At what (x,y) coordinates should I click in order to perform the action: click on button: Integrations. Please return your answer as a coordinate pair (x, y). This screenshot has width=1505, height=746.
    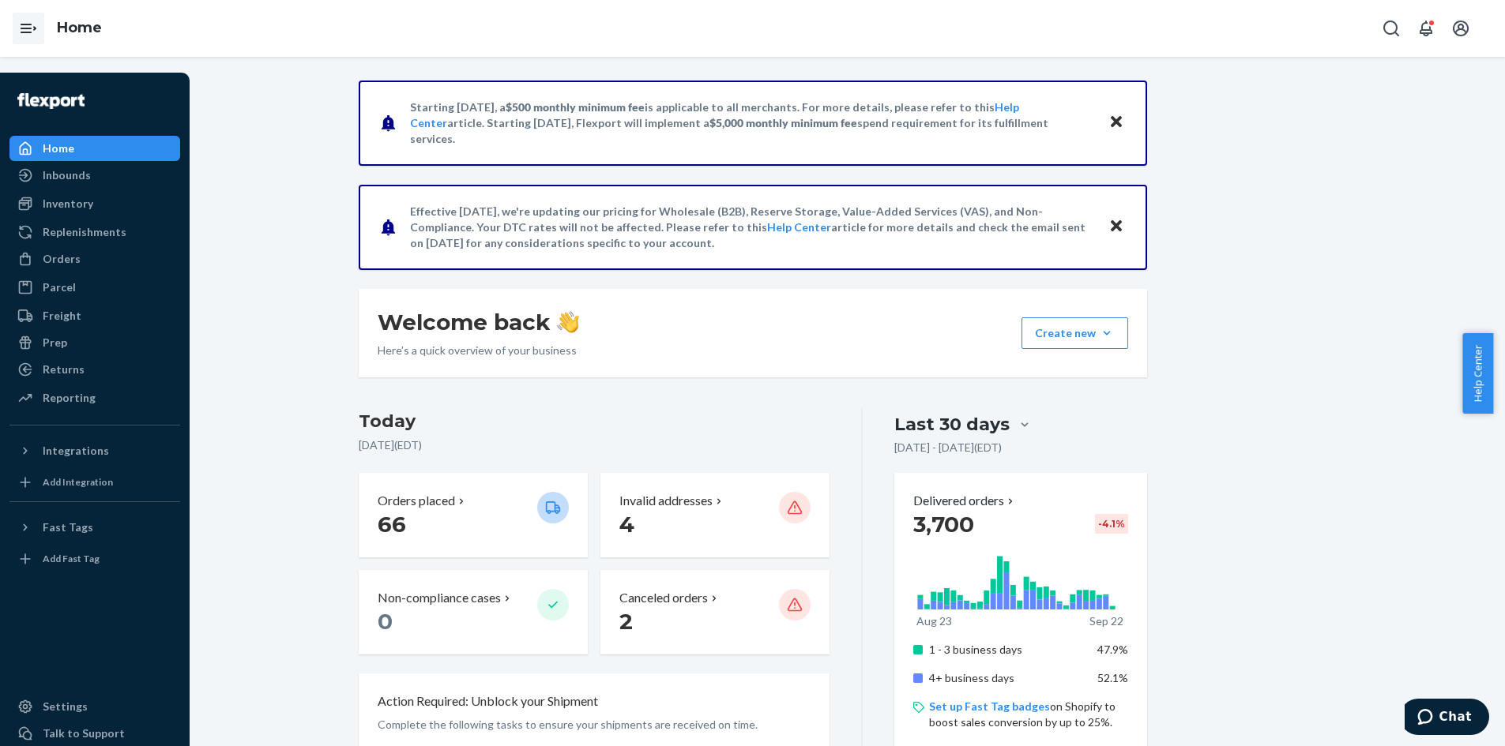
    Looking at the image, I should click on (95, 451).